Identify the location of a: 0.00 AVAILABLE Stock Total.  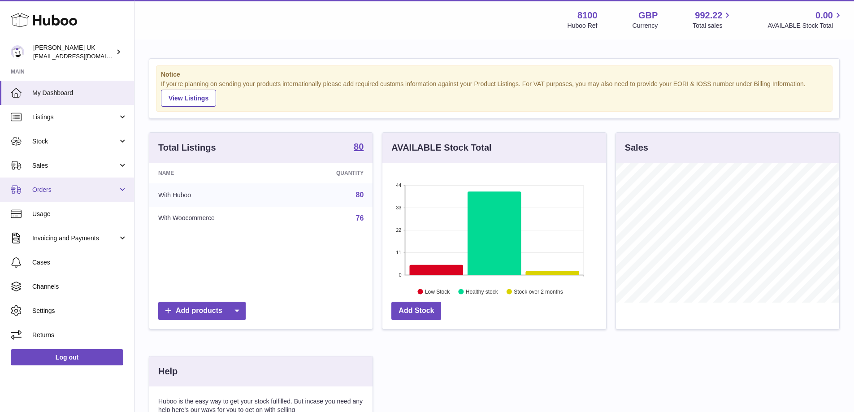
(805, 20).